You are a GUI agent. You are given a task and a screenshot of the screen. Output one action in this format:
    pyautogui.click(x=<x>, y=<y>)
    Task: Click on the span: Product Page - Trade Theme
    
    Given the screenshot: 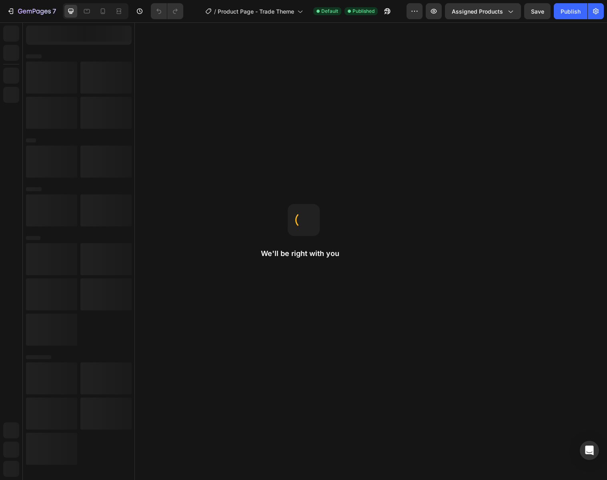 What is the action you would take?
    pyautogui.click(x=256, y=11)
    